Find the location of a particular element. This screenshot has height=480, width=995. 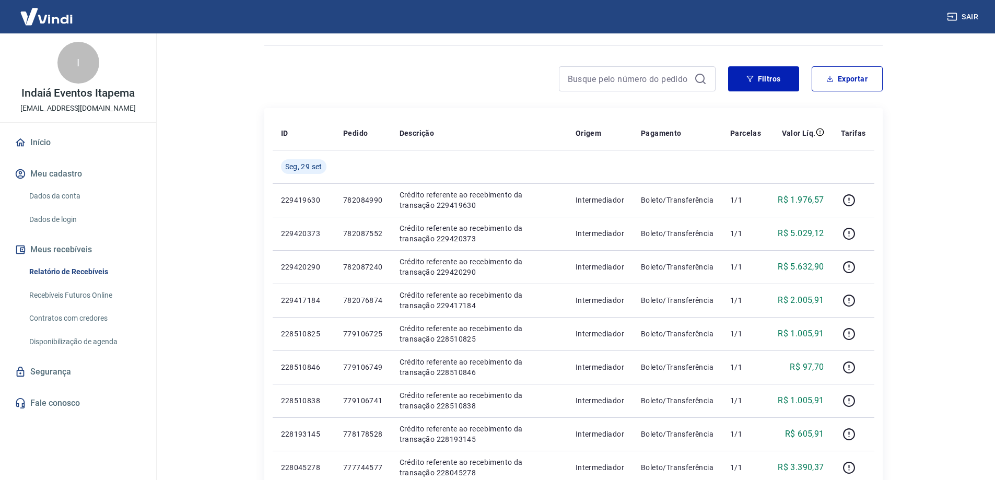

p: Pagamento is located at coordinates (661, 133).